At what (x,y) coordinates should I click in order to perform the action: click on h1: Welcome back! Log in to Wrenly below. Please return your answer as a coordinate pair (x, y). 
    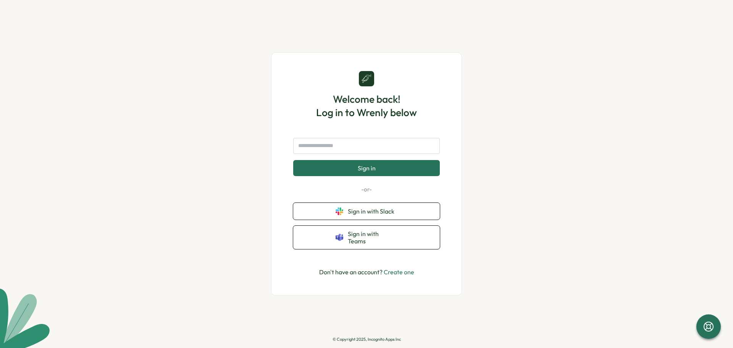
    Looking at the image, I should click on (366, 106).